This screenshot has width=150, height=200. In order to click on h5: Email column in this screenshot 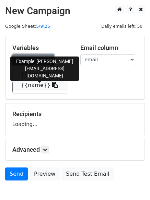, I will do `click(109, 48)`.